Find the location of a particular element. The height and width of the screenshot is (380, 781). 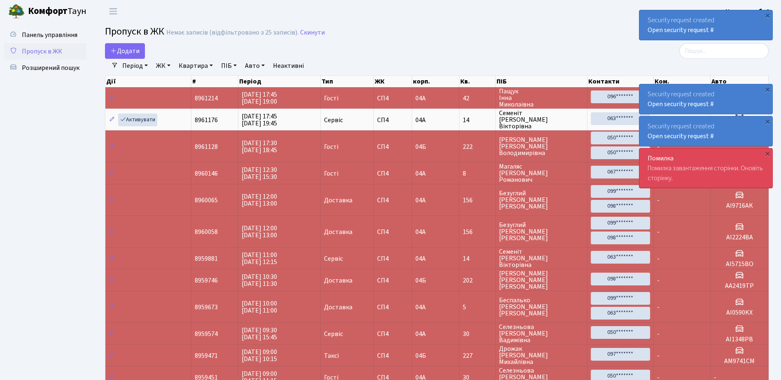

a: Додати is located at coordinates (125, 51).